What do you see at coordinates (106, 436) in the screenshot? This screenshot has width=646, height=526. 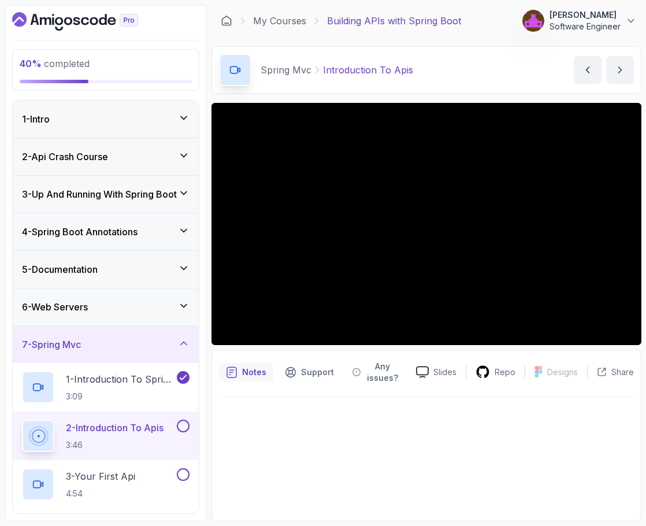 I see `button: 2-Introduction To Apis3:46` at bounding box center [106, 436].